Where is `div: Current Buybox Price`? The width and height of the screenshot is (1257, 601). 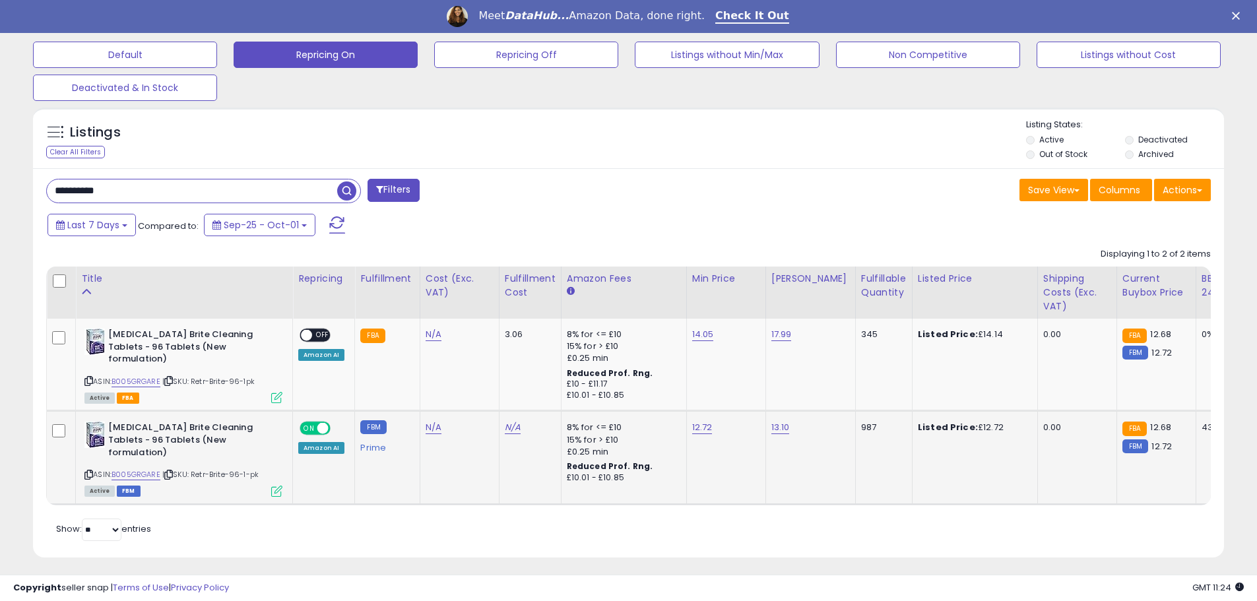 div: Current Buybox Price is located at coordinates (1156, 286).